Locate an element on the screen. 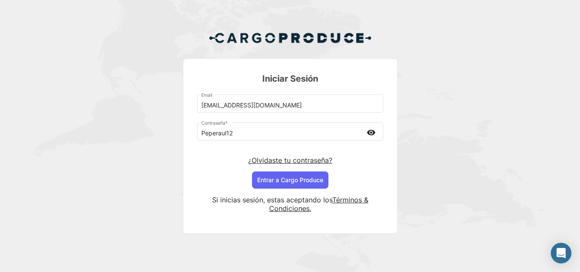 Image resolution: width=580 pixels, height=272 pixels. mat-icon: visibility is located at coordinates (371, 132).